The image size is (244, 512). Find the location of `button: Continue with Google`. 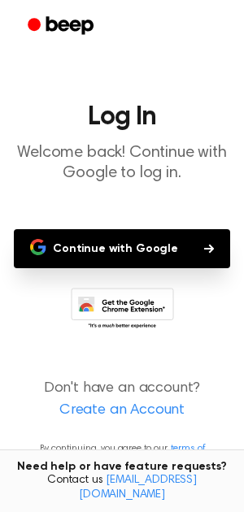

button: Continue with Google is located at coordinates (122, 248).